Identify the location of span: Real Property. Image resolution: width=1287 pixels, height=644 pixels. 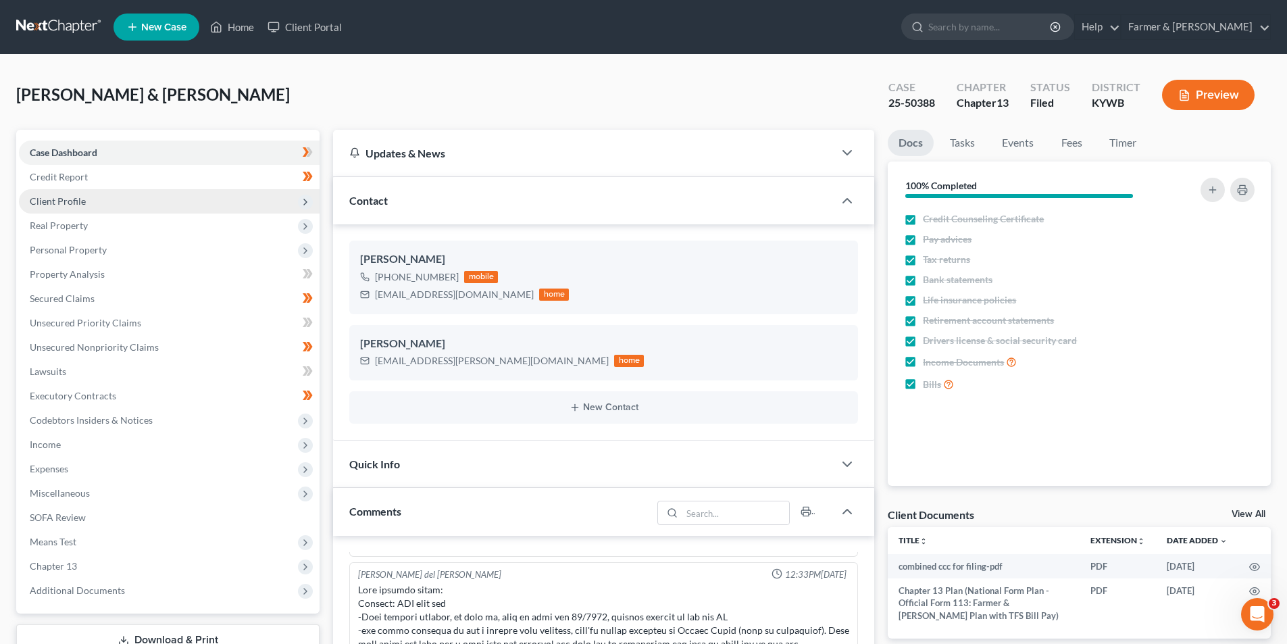
(59, 225).